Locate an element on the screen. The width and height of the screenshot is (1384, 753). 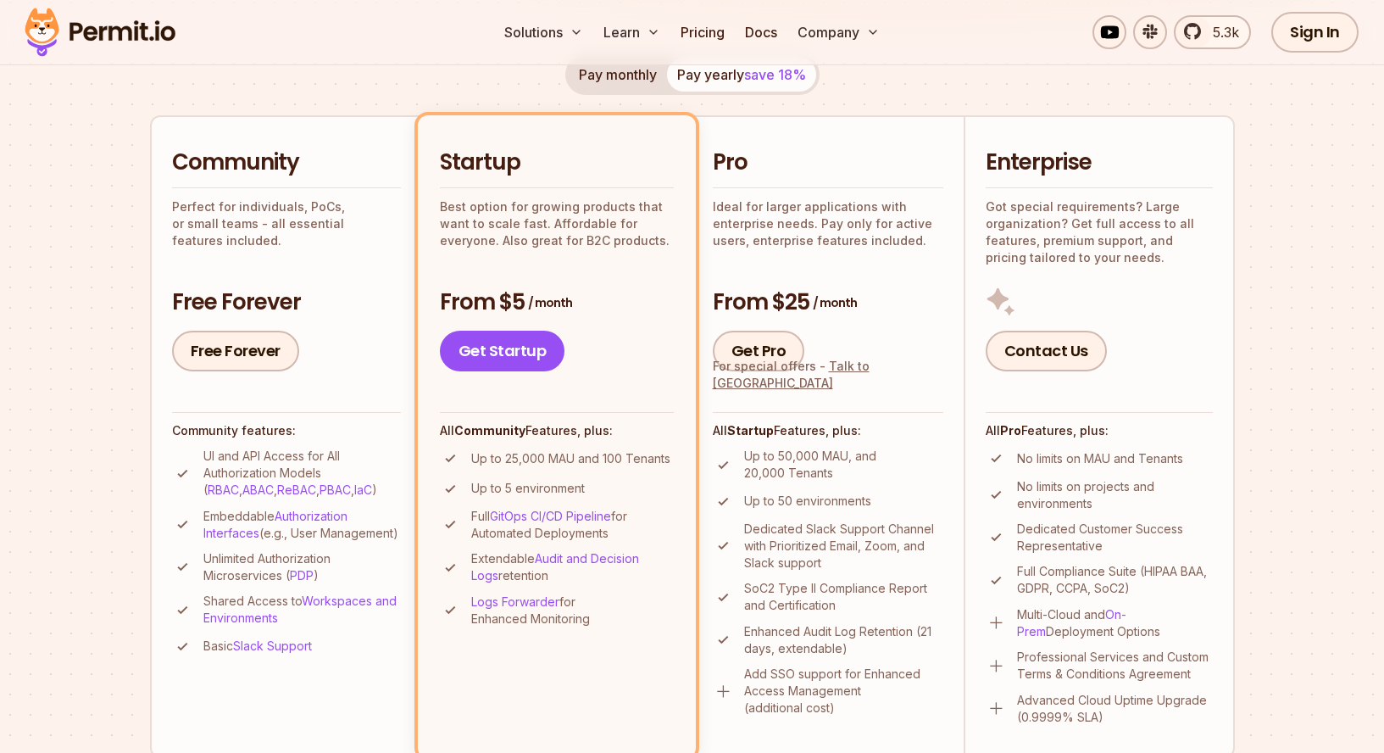
p: Multi-Cloud and Deployment Options is located at coordinates (1115, 623).